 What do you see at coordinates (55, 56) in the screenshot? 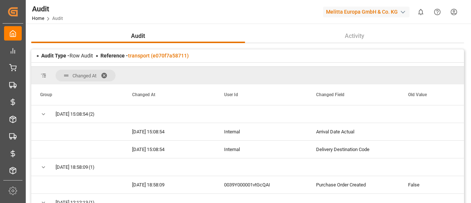
I see `span: Audit Type -` at bounding box center [55, 56].